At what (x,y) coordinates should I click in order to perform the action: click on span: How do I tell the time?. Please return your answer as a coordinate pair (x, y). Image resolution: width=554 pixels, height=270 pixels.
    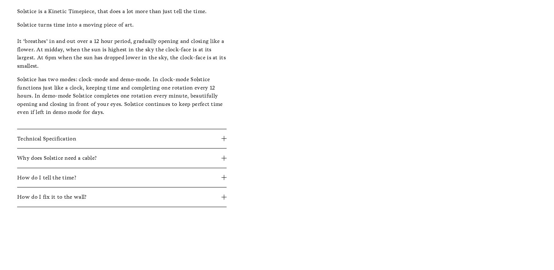
    Looking at the image, I should click on (119, 178).